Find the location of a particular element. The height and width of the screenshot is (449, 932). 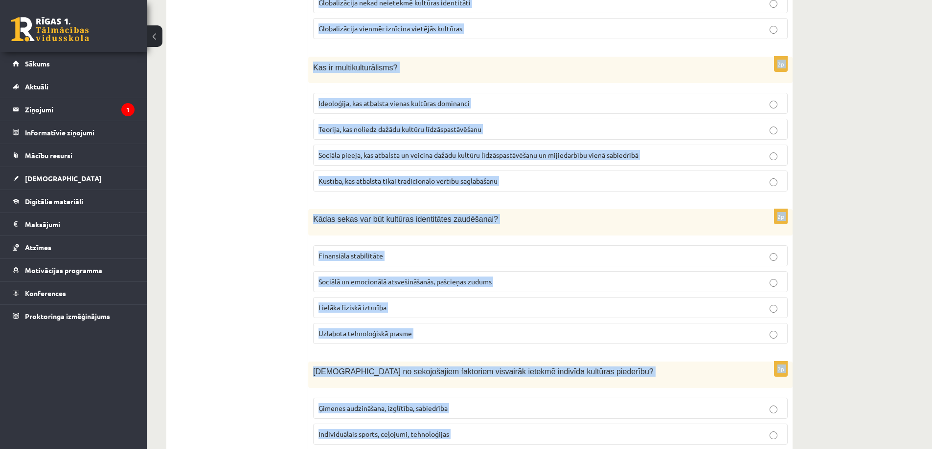

span: Sociālā un emocionālā atsvešināšanās, pašcieņas zudums is located at coordinates (405, 282).